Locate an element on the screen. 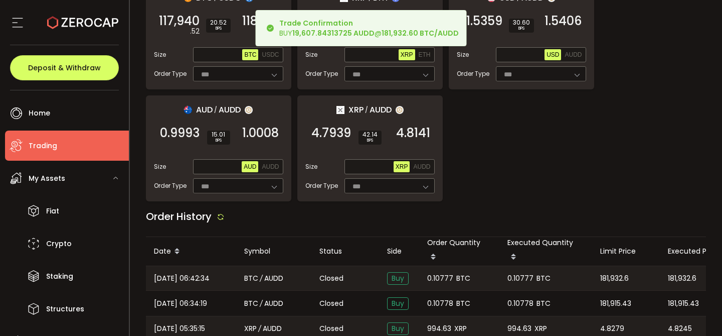 The image size is (722, 336). span: Crypto is located at coordinates (59, 243).